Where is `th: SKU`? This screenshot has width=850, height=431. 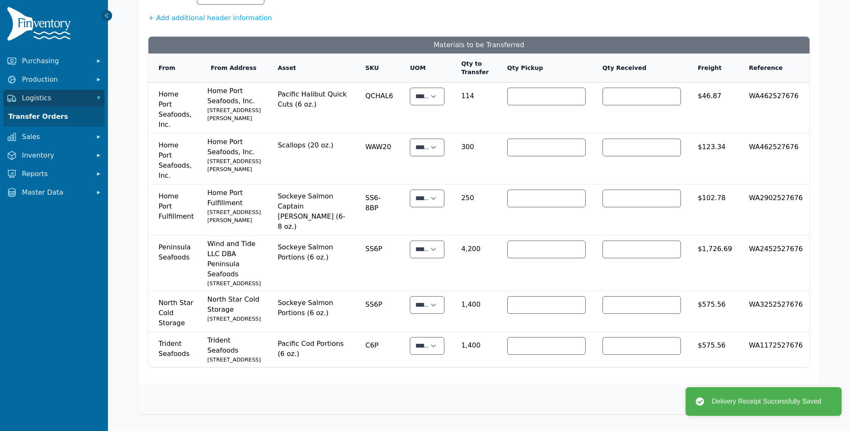
th: SKU is located at coordinates (378, 68).